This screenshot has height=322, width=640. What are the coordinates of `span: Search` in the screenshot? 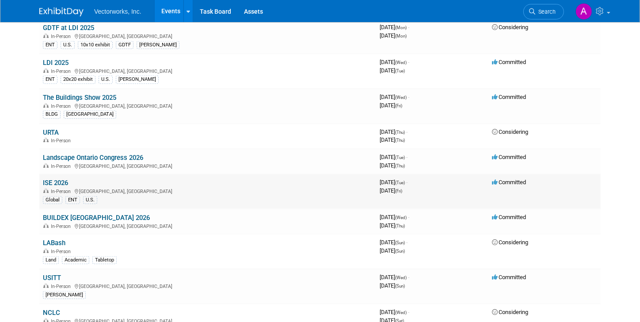 It's located at (545, 11).